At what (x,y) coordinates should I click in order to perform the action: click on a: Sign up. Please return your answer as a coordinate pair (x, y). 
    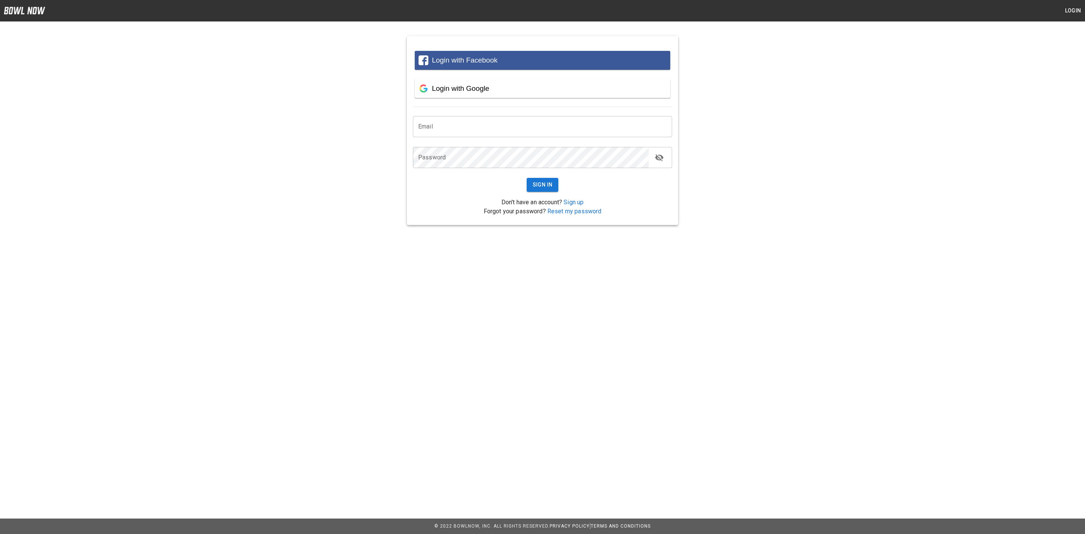
    Looking at the image, I should click on (573, 202).